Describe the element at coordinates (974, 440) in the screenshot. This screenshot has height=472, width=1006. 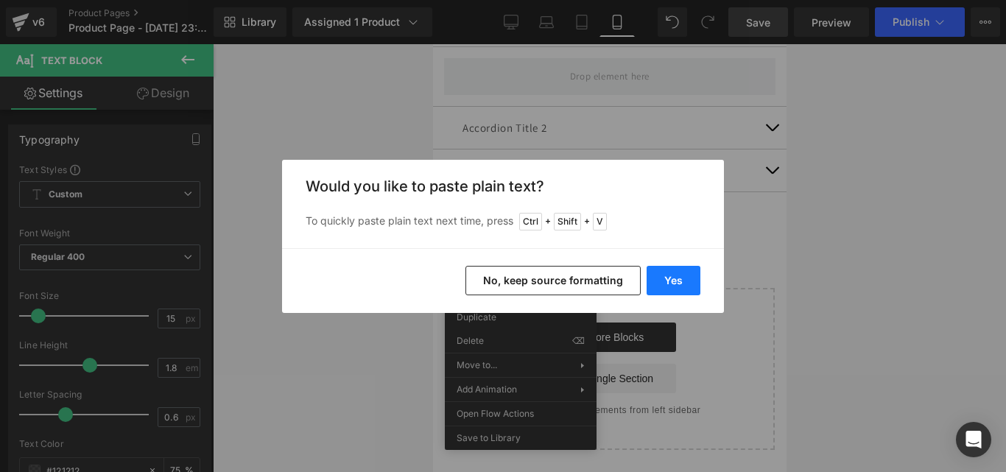
I see `div: Open Intercom Messenger` at that location.